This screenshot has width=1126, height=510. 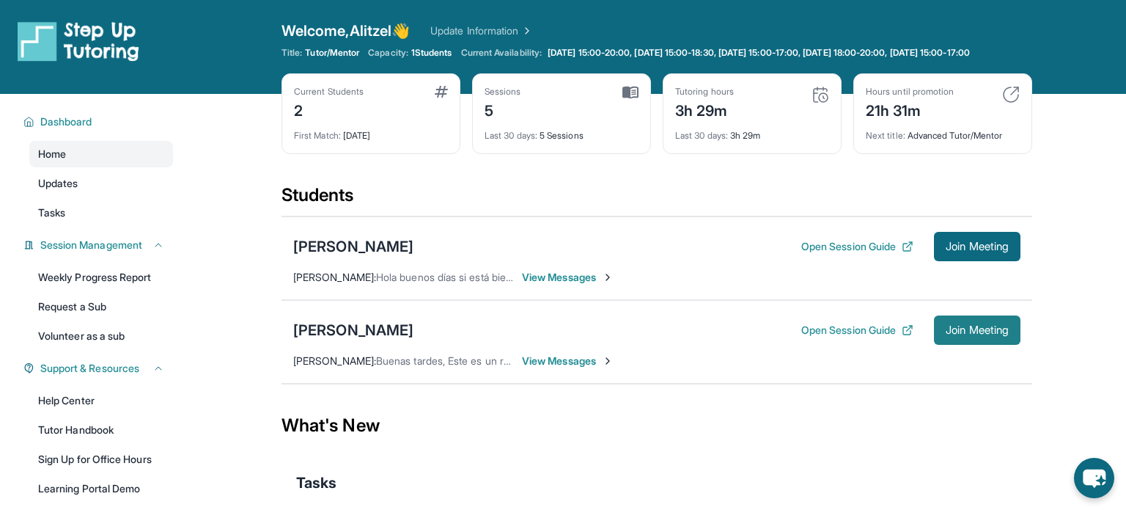 What do you see at coordinates (482, 31) in the screenshot?
I see `a: Update Information` at bounding box center [482, 31].